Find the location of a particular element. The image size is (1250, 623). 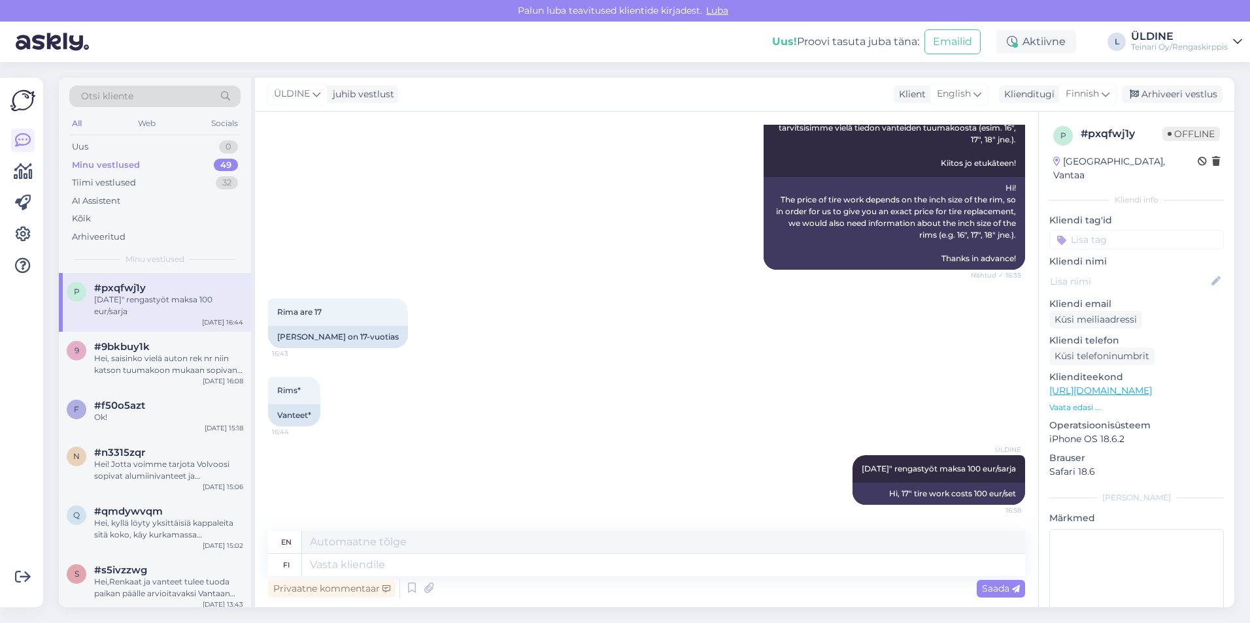

div: Socials is located at coordinates (224, 124).